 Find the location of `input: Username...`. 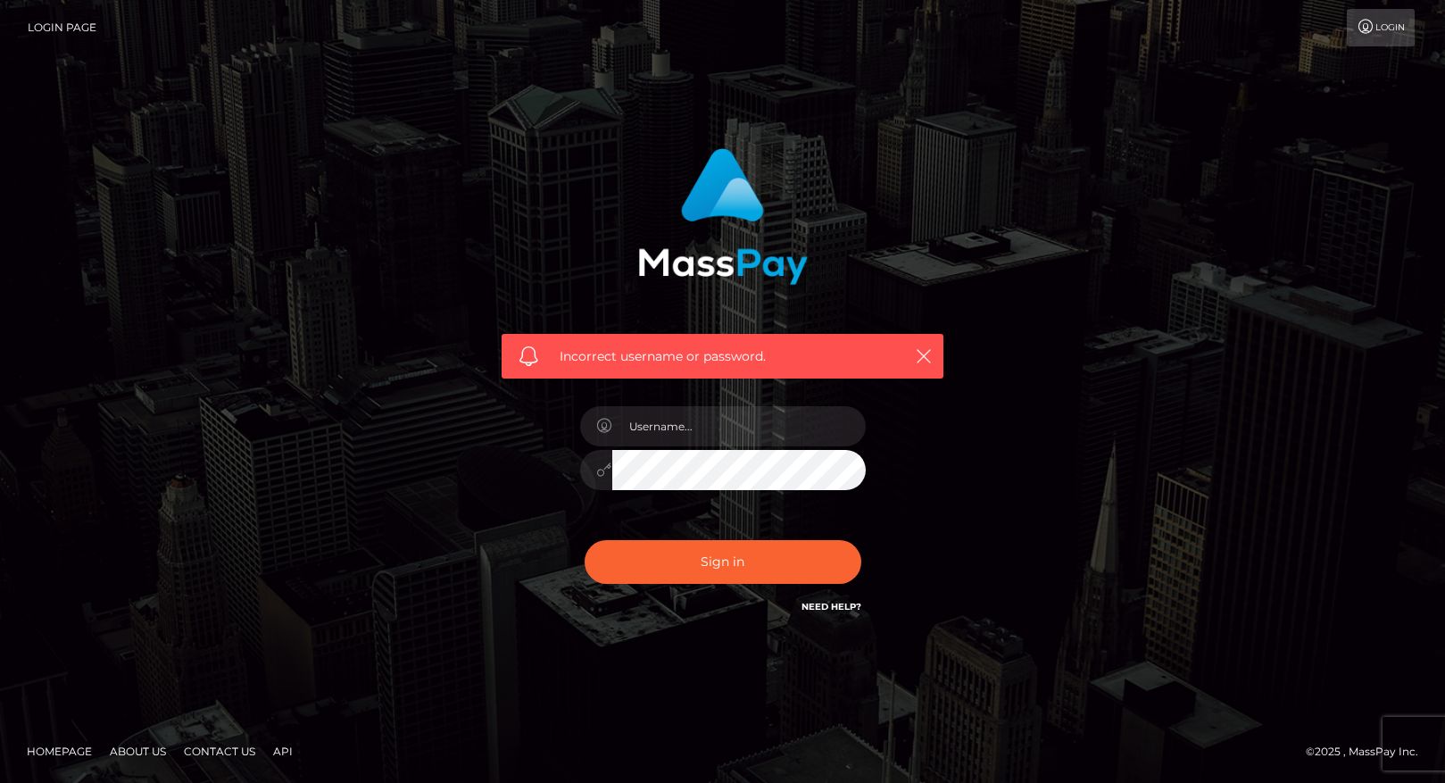

input: Username... is located at coordinates (739, 426).